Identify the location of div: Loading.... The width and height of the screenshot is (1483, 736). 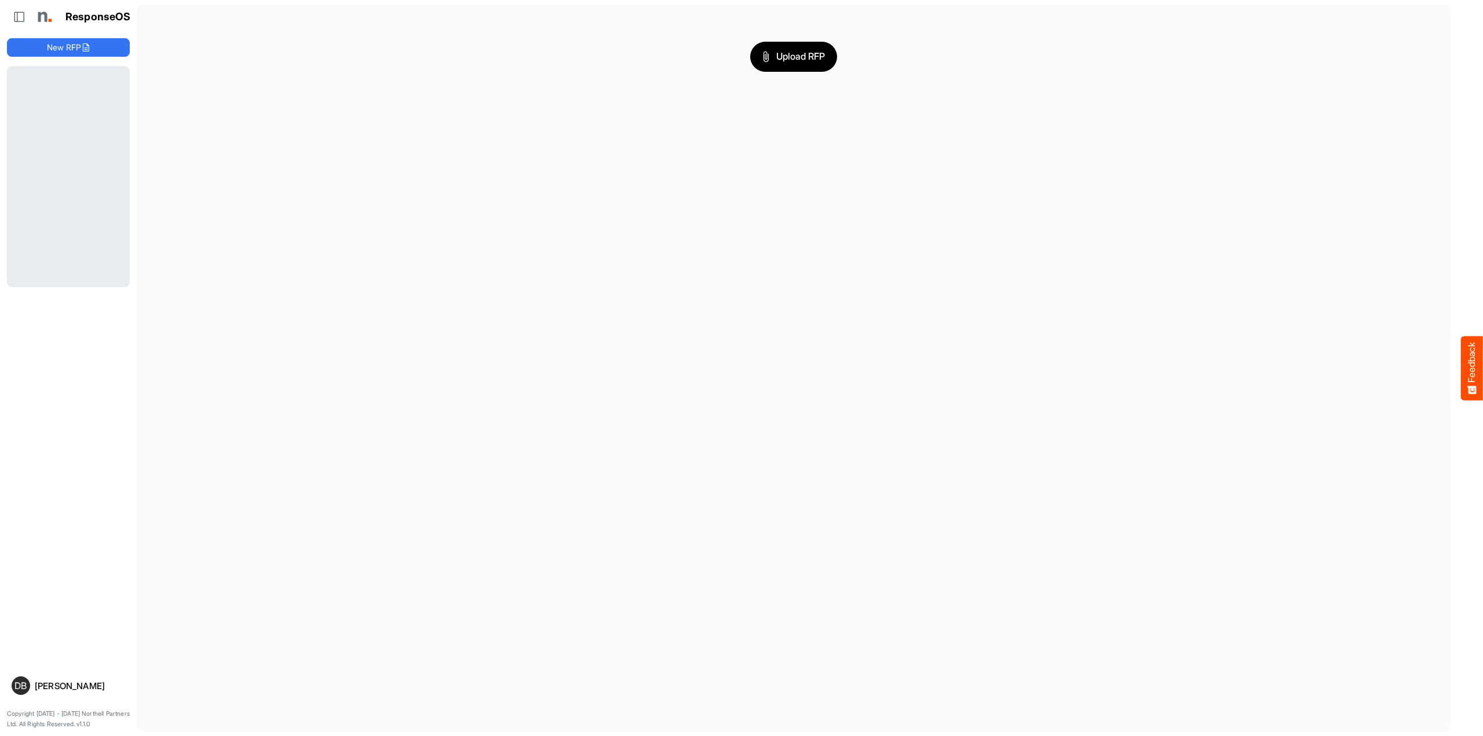
(68, 176).